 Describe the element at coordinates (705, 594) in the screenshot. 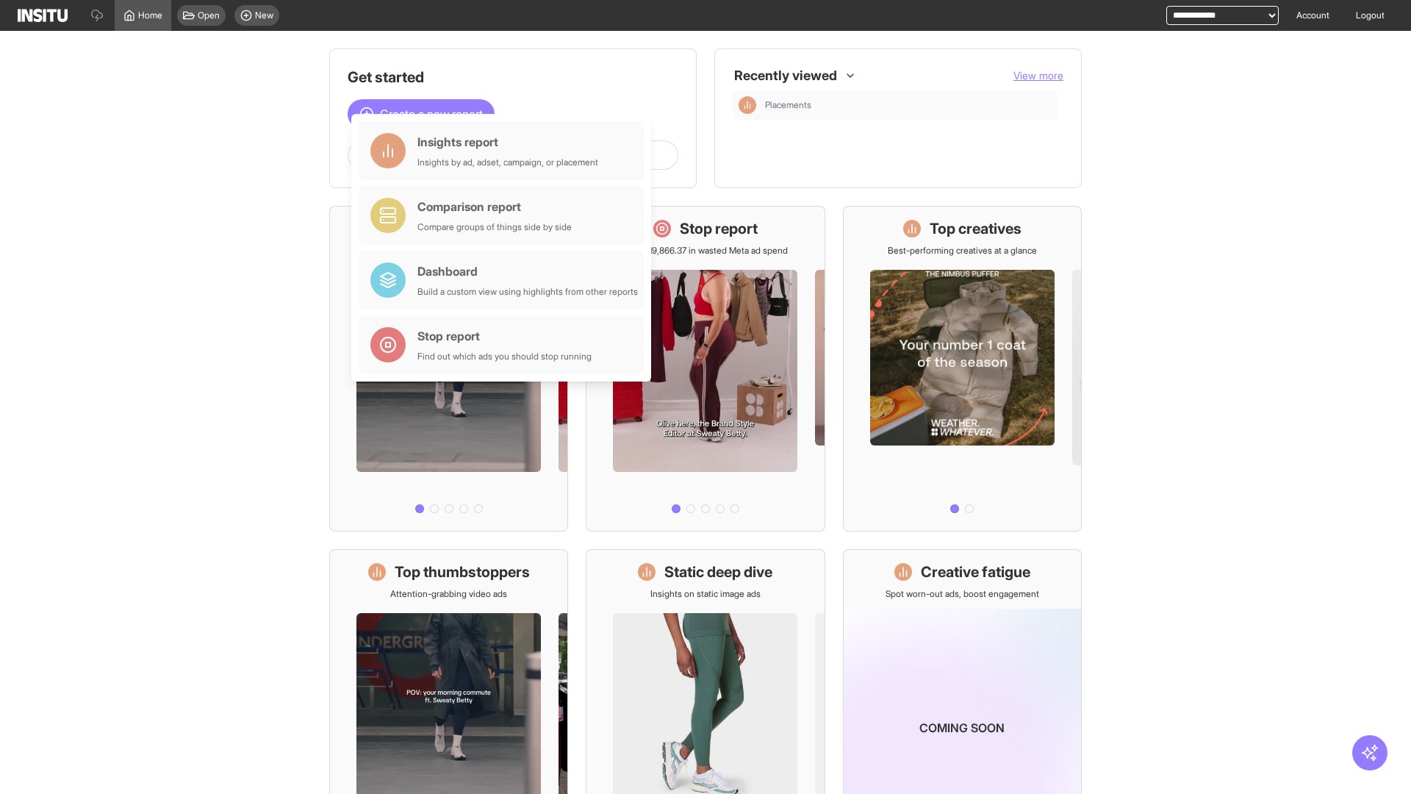

I see `p: Insights on static image ads` at that location.